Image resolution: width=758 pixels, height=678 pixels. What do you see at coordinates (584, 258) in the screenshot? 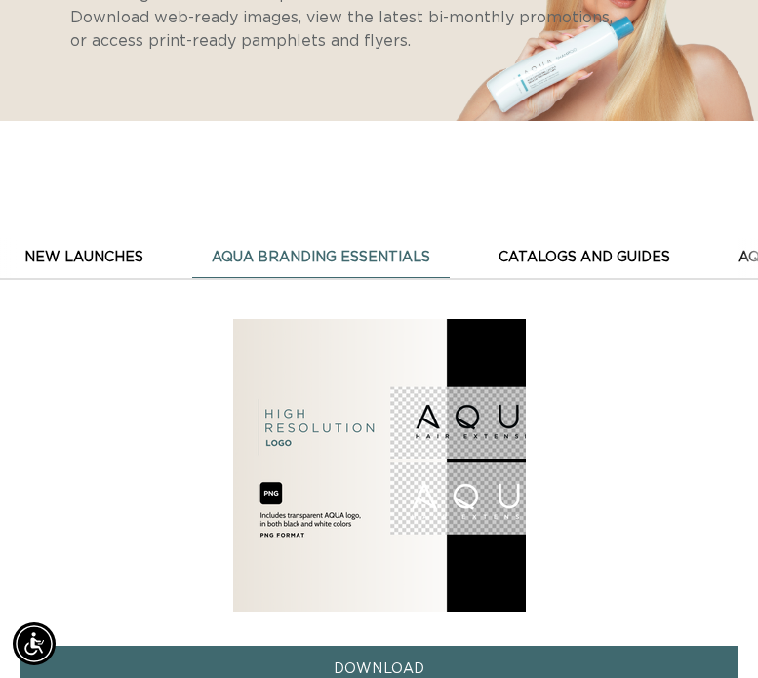
I see `button: CATALOGS AND GUIDES` at bounding box center [584, 258].